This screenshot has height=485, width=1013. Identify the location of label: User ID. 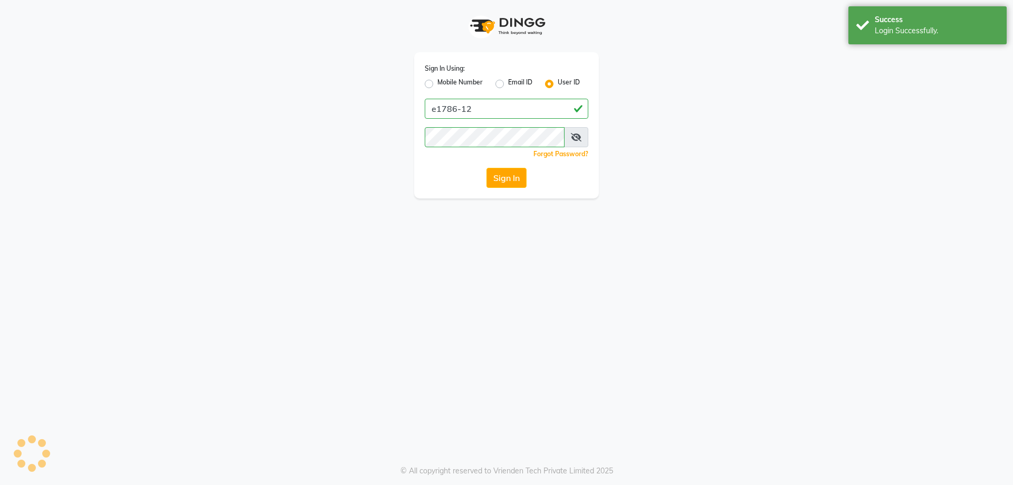
(569, 84).